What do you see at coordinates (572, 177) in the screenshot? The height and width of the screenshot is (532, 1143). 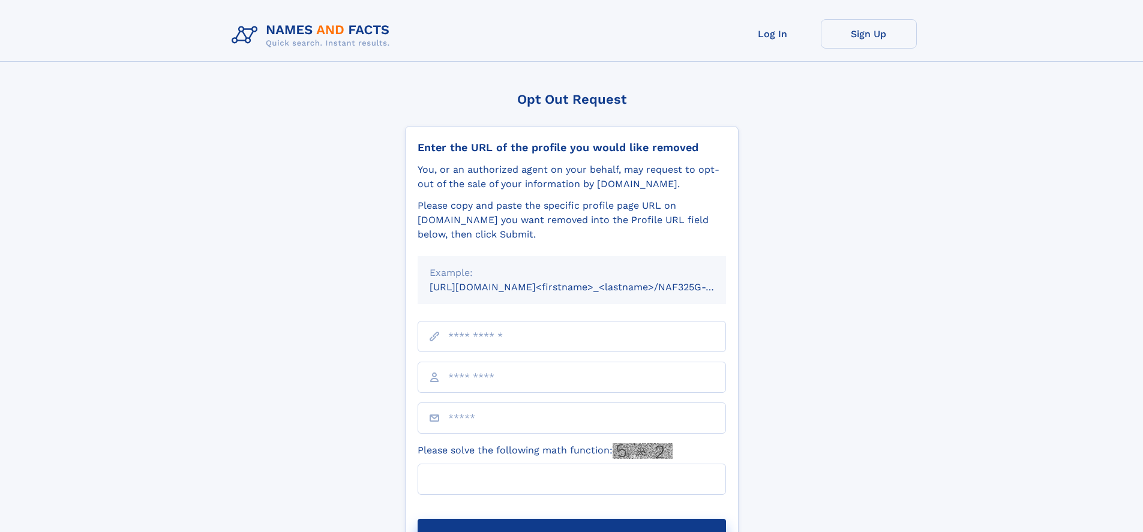 I see `div: You, or an authorized agent on your behalf, may request to opt-out of the sale of your informatio...` at bounding box center [572, 177].